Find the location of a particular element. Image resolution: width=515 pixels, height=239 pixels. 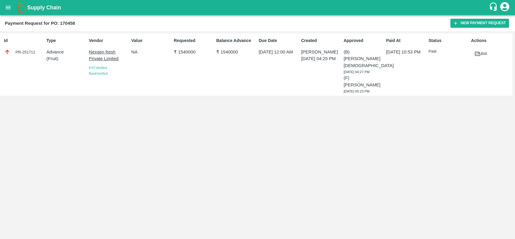

p: Status is located at coordinates (449, 40).